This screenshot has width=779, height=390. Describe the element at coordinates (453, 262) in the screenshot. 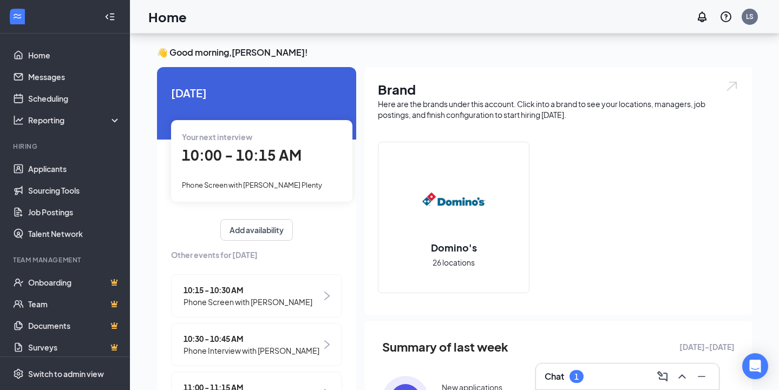

I see `span: 26 locations` at that location.